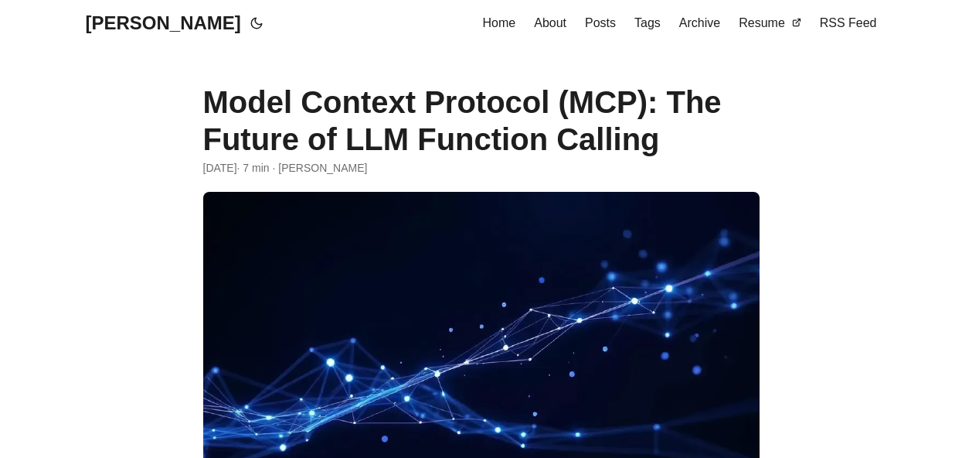 This screenshot has height=458, width=962. I want to click on span: Tags, so click(648, 22).